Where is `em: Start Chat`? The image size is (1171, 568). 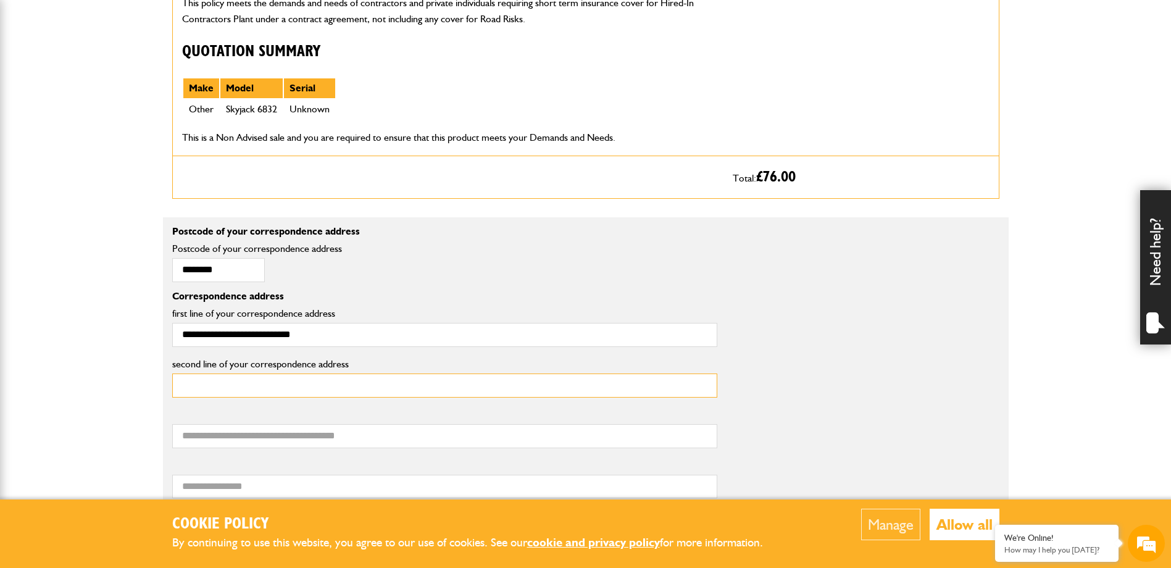 em: Start Chat is located at coordinates (196, 388).